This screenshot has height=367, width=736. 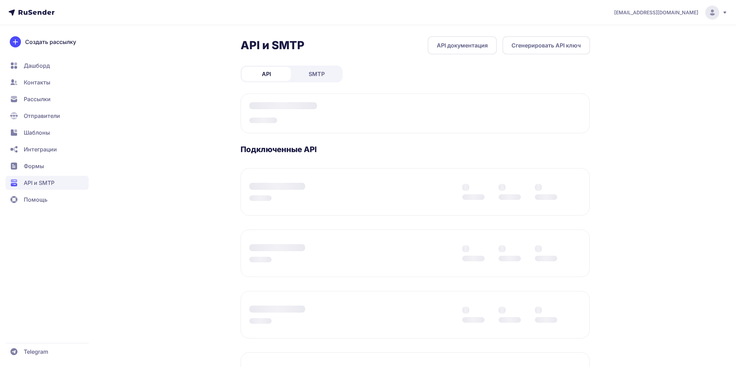 What do you see at coordinates (42, 116) in the screenshot?
I see `span: Отправители` at bounding box center [42, 116].